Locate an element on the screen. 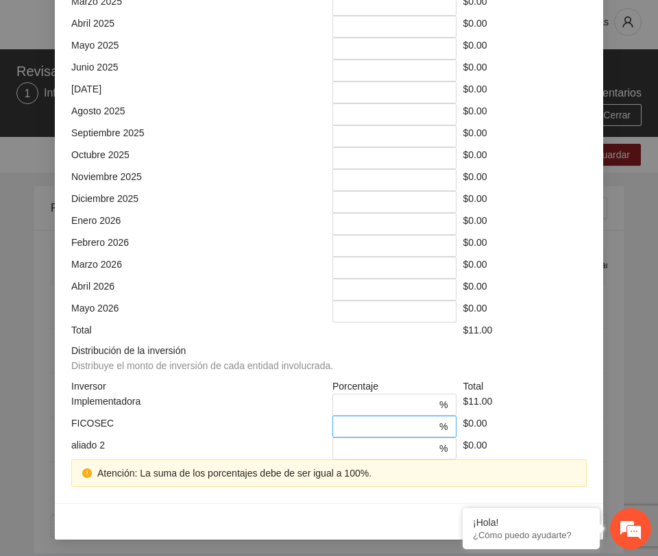  div: Diciembre 2025 is located at coordinates (198, 202).